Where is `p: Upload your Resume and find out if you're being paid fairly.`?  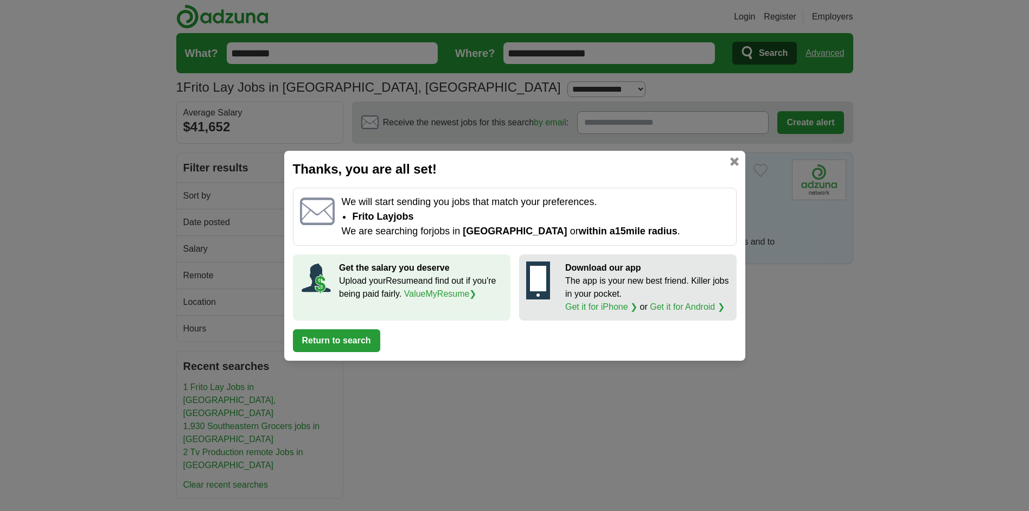
p: Upload your Resume and find out if you're being paid fairly. is located at coordinates (421, 288).